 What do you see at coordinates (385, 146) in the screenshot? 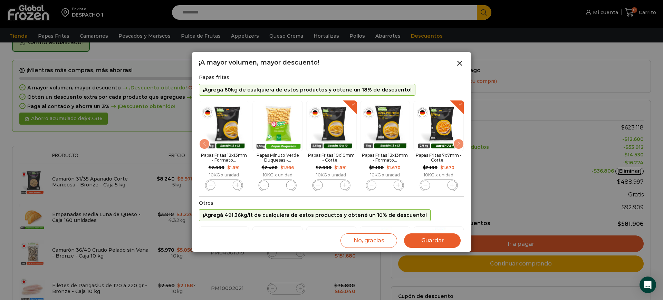
I see `div: 5 / 10` at bounding box center [385, 146].